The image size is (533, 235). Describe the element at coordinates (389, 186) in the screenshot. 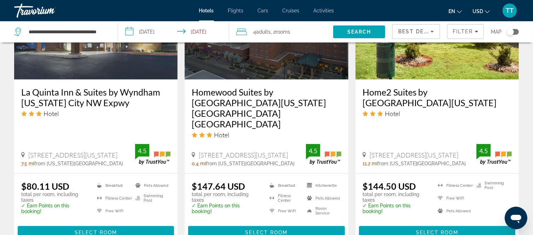

I see `ins: $144.50 USD` at that location.